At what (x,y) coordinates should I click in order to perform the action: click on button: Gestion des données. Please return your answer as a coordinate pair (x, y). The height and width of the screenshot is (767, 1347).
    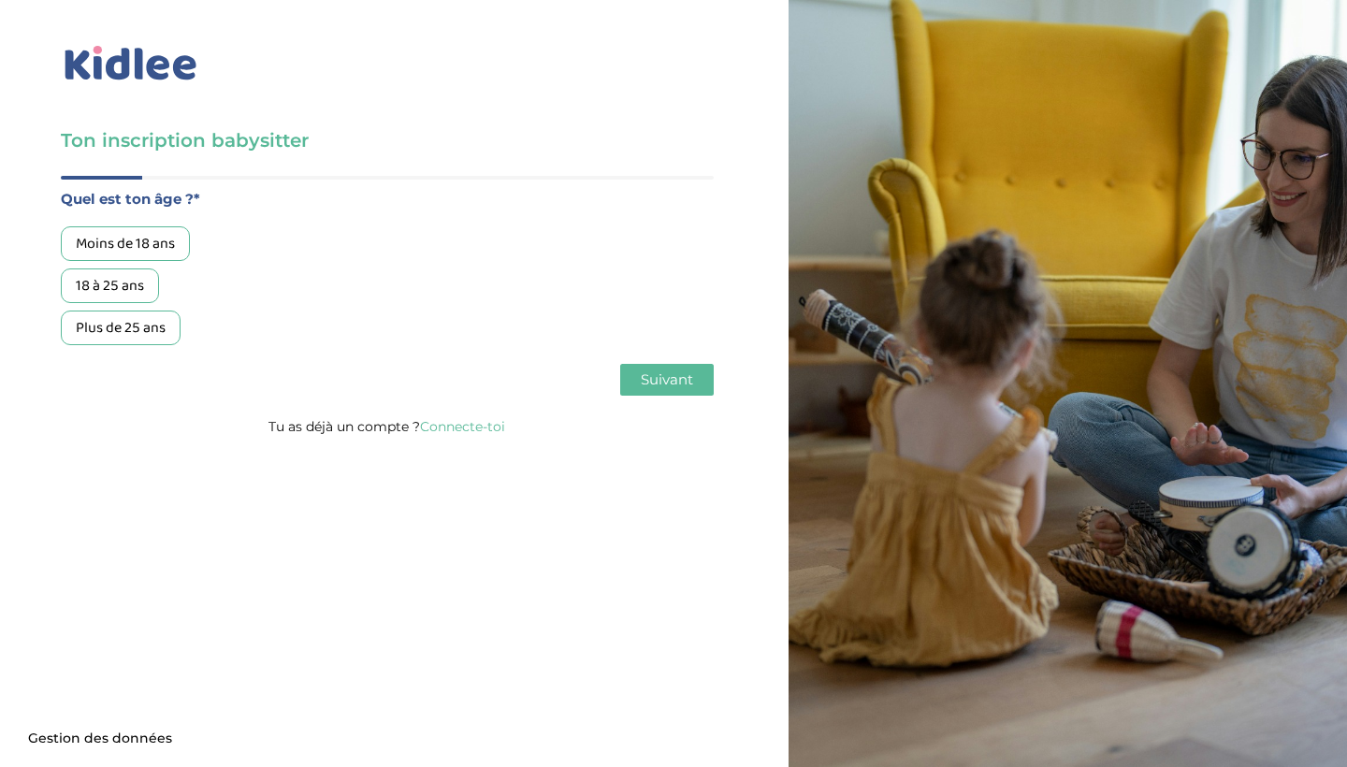
    Looking at the image, I should click on (100, 739).